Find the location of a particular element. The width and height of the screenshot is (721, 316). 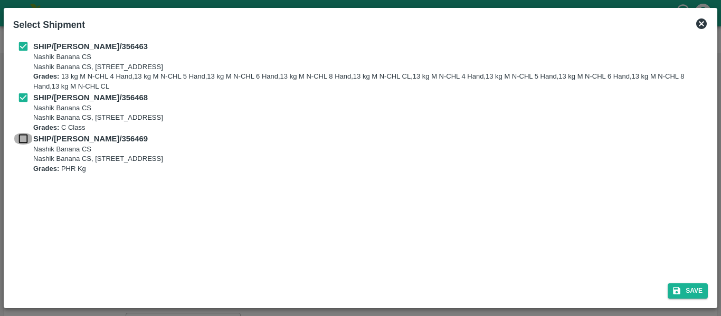

button: Save is located at coordinates (688, 291).